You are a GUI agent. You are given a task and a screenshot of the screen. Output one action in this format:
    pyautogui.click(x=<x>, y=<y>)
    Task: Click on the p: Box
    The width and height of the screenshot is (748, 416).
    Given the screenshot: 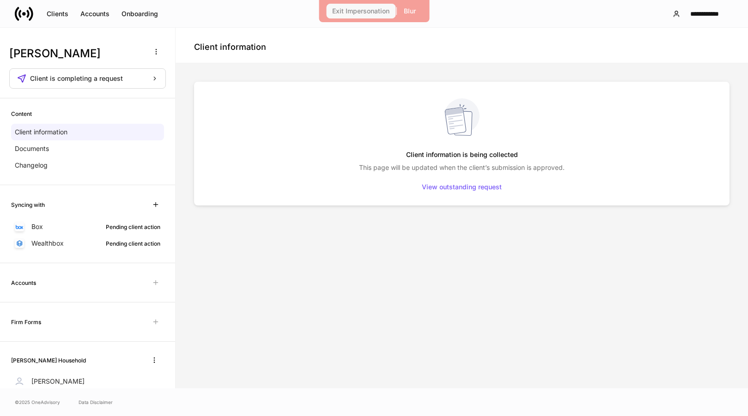 What is the action you would take?
    pyautogui.click(x=37, y=227)
    